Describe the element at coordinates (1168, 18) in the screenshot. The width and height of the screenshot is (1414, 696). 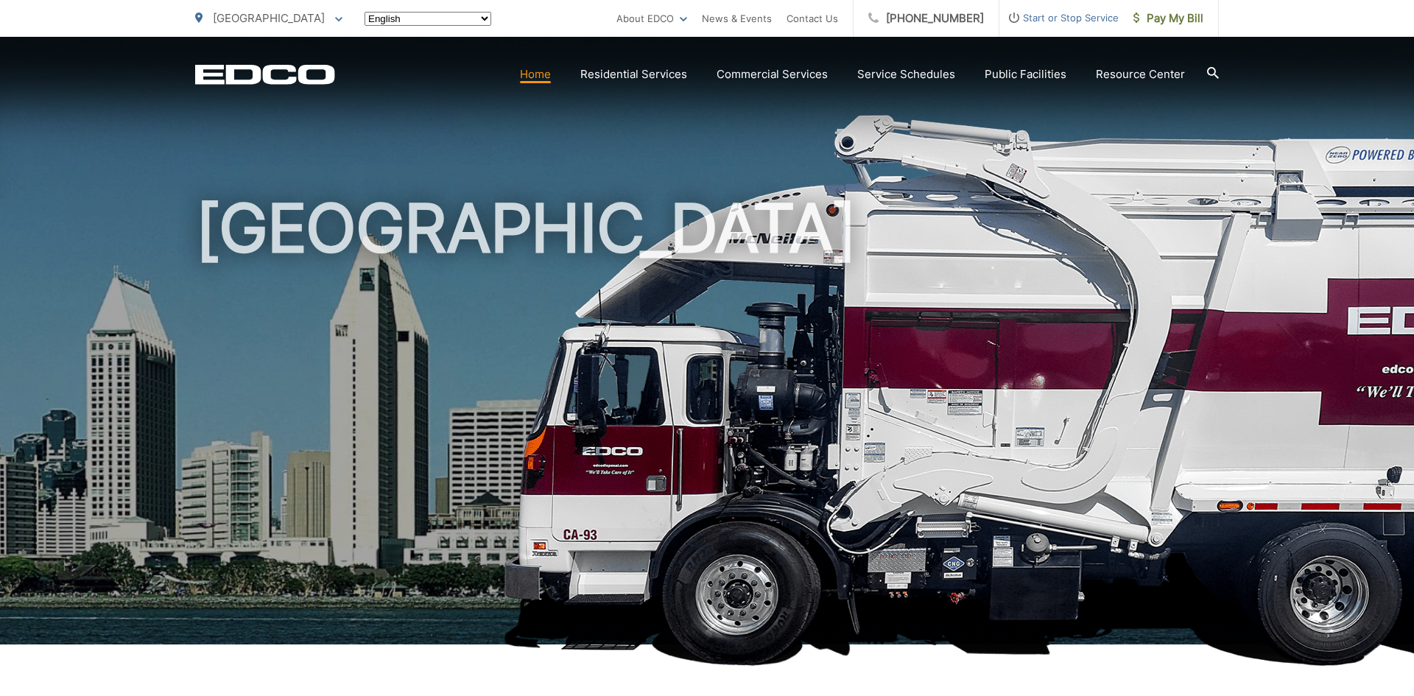
I see `span: Pay My Bill` at that location.